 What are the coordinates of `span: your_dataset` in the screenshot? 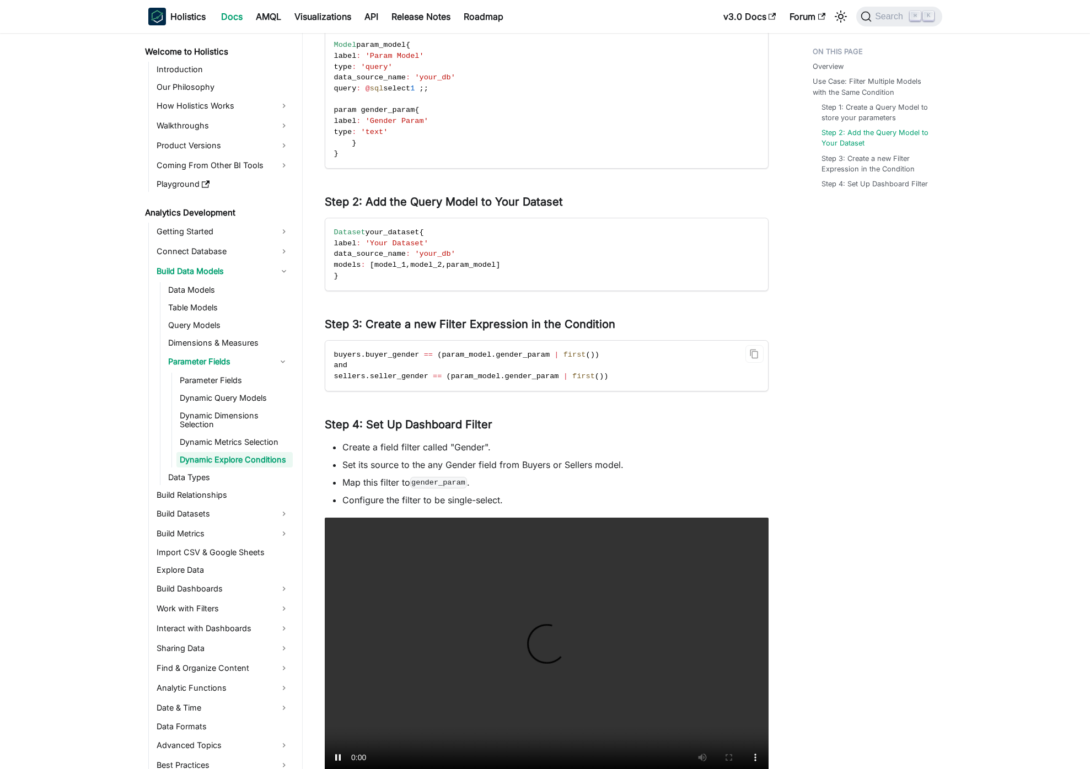 It's located at (393, 232).